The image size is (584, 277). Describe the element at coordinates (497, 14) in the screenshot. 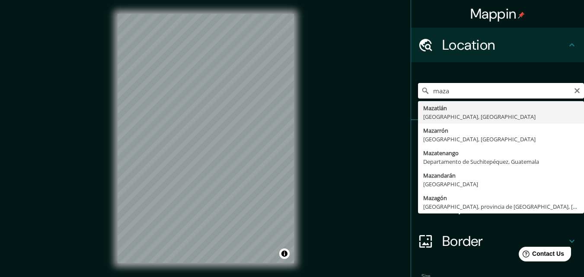

I see `h4: Mappin` at that location.